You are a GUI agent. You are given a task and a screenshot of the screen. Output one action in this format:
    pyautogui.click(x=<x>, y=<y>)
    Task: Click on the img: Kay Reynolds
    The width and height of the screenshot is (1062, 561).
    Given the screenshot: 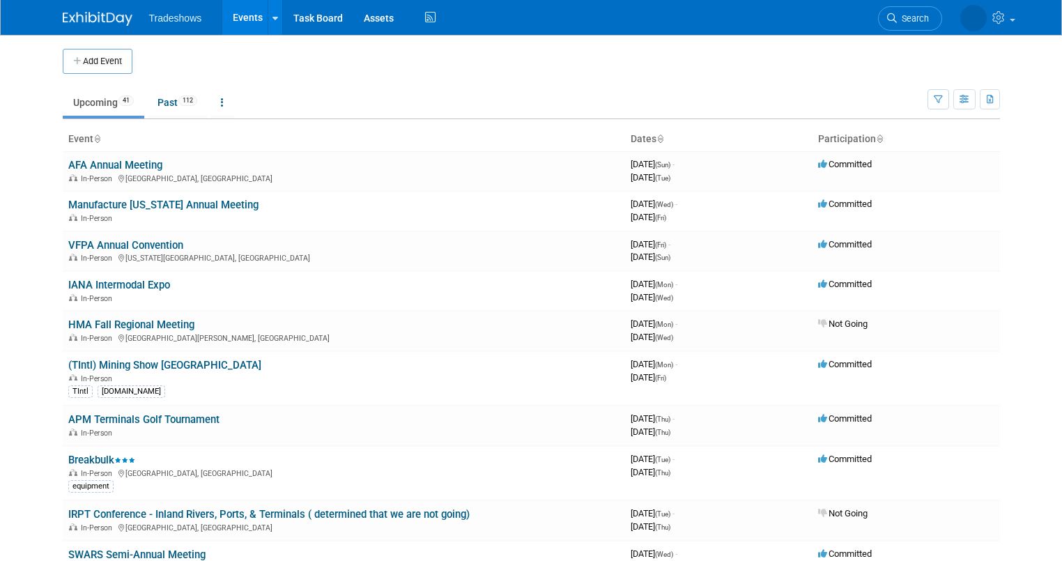 What is the action you would take?
    pyautogui.click(x=974, y=18)
    